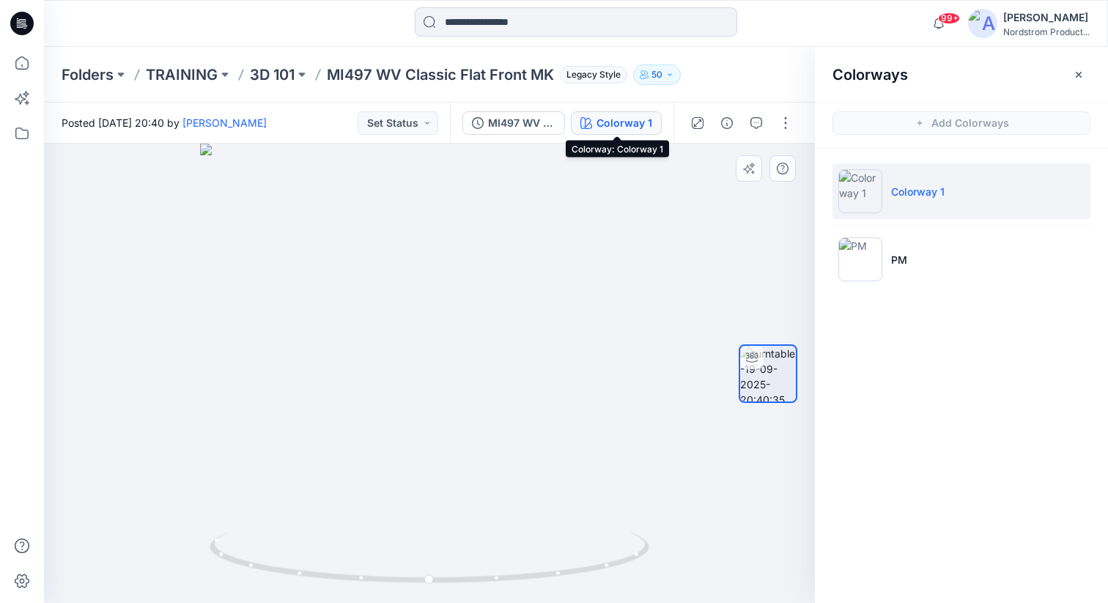 This screenshot has height=603, width=1108. I want to click on a: Folders, so click(87, 75).